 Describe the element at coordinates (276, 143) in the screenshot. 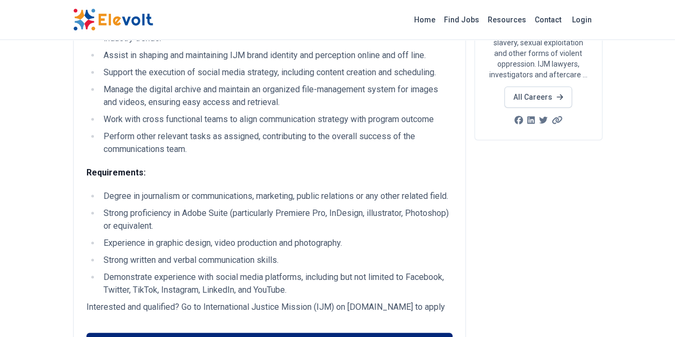

I see `li: Perform other relevant tasks as assigned, contributing to the overall success of the communicatio...` at that location.